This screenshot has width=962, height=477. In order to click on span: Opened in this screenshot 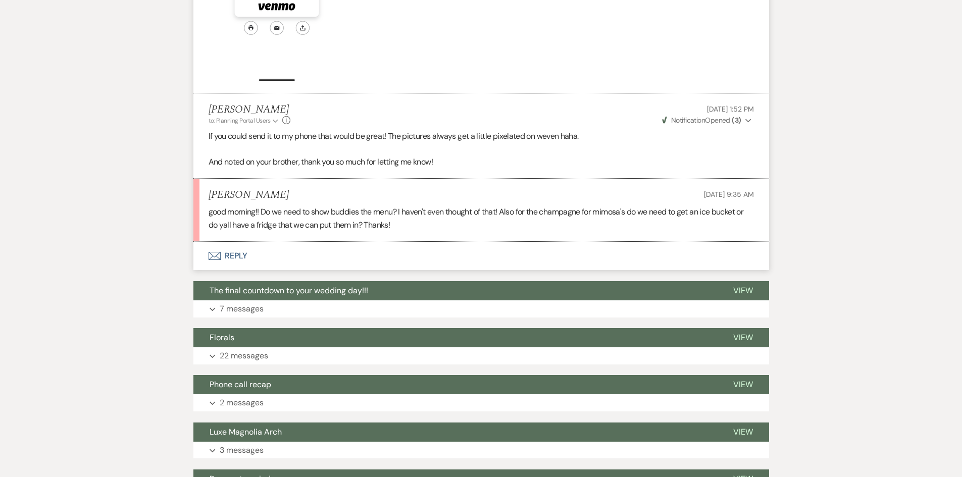, I will do `click(702, 120)`.